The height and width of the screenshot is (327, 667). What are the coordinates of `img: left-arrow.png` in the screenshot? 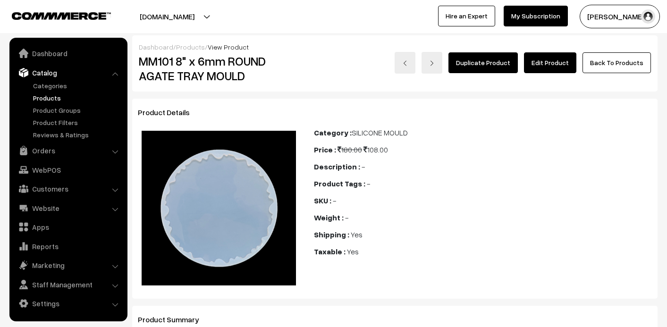 It's located at (405, 63).